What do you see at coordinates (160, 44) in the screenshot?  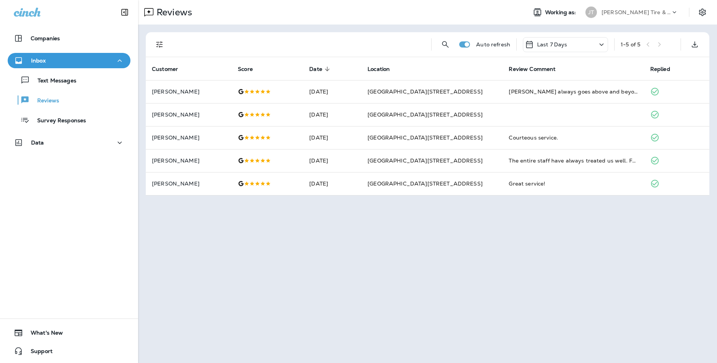 I see `button: Filters` at bounding box center [160, 44].